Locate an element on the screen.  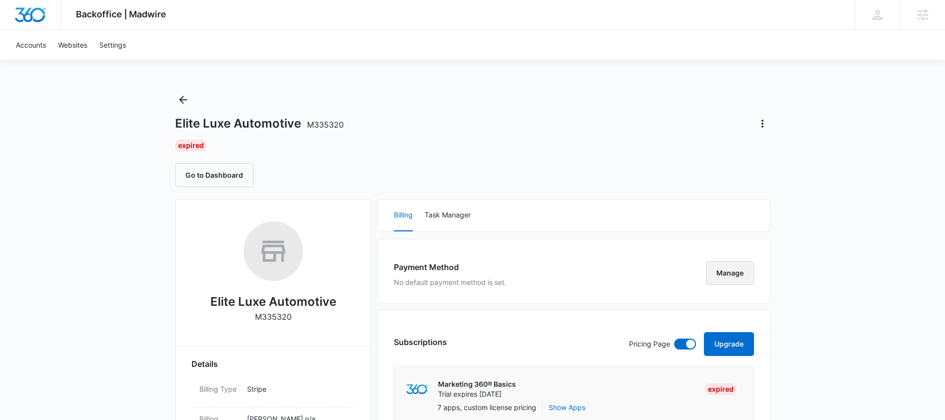
button: Go to Dashboard is located at coordinates (214, 175).